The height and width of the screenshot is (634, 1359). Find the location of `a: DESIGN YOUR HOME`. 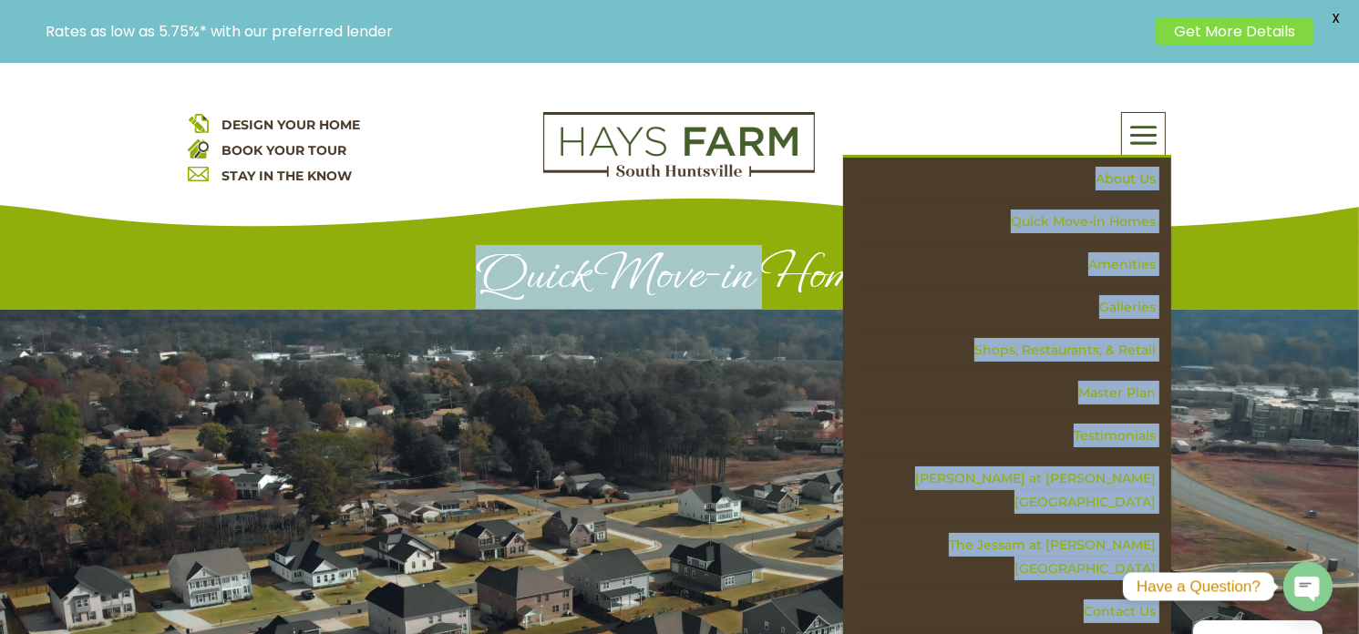

a: DESIGN YOUR HOME is located at coordinates (292, 125).